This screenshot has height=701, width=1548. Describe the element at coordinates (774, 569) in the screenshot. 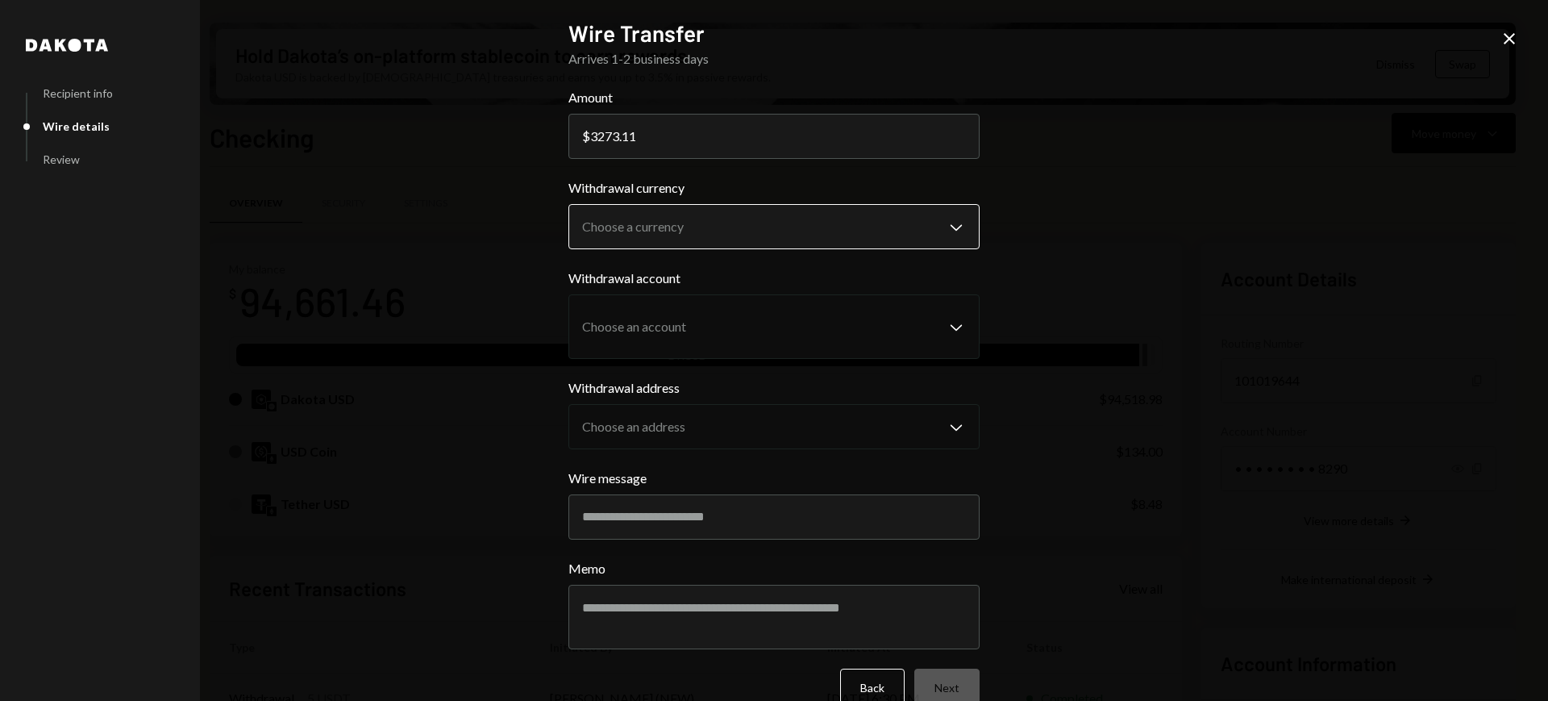

I see `label: Memo` at that location.